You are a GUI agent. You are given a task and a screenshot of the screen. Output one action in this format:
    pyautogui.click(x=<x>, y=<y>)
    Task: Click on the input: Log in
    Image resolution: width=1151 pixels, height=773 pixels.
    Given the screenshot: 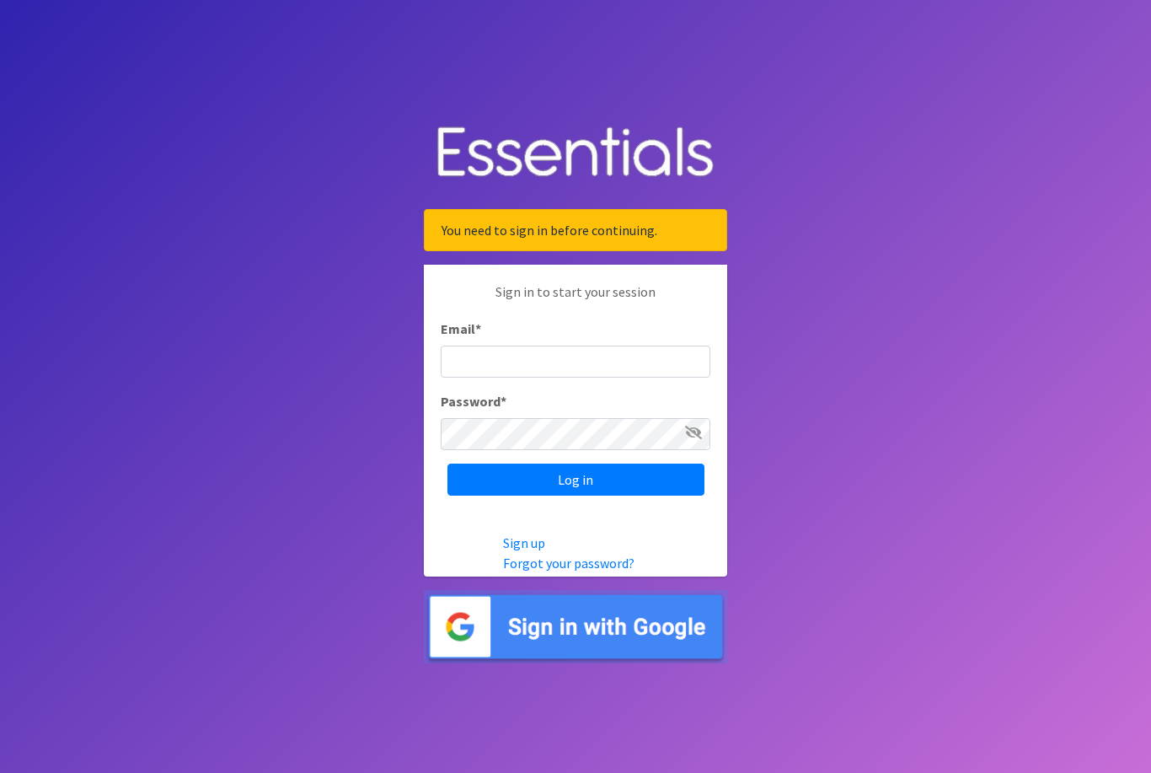 What is the action you would take?
    pyautogui.click(x=575, y=479)
    